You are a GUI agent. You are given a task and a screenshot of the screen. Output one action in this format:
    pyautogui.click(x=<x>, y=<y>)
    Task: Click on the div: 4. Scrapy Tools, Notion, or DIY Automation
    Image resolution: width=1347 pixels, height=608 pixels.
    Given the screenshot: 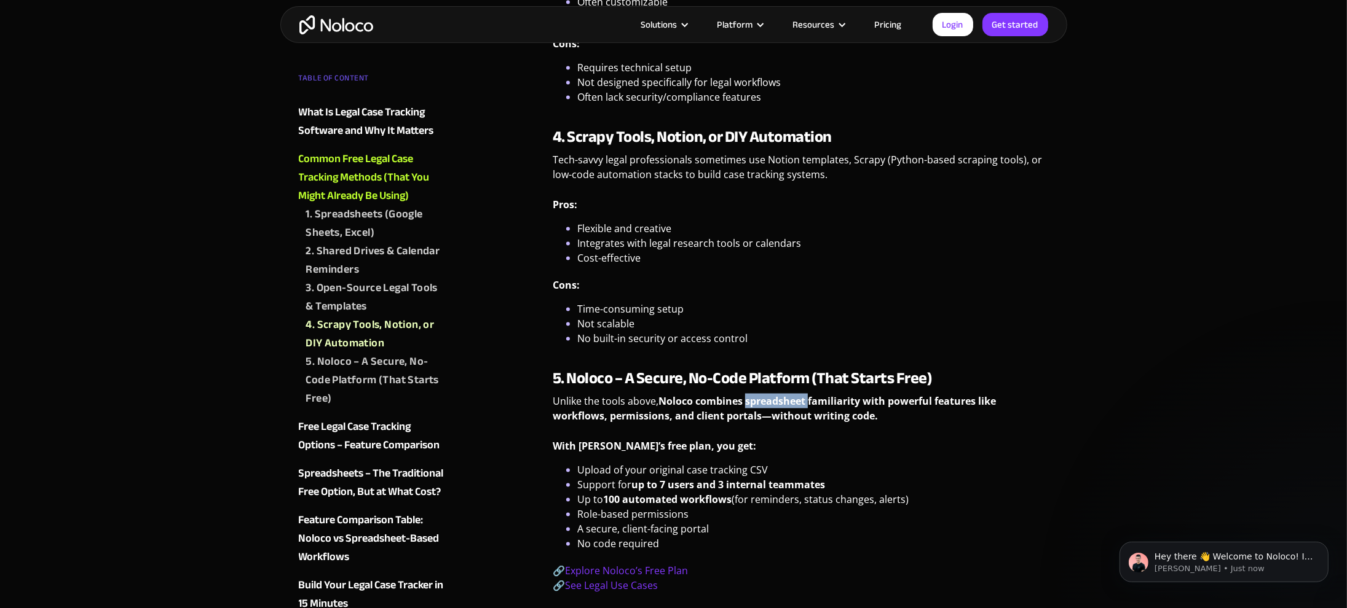 What is the action you would take?
    pyautogui.click(x=377, y=334)
    